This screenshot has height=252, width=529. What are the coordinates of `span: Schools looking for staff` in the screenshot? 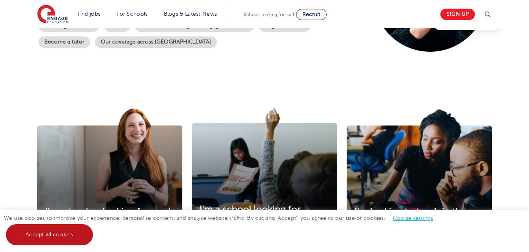 It's located at (269, 15).